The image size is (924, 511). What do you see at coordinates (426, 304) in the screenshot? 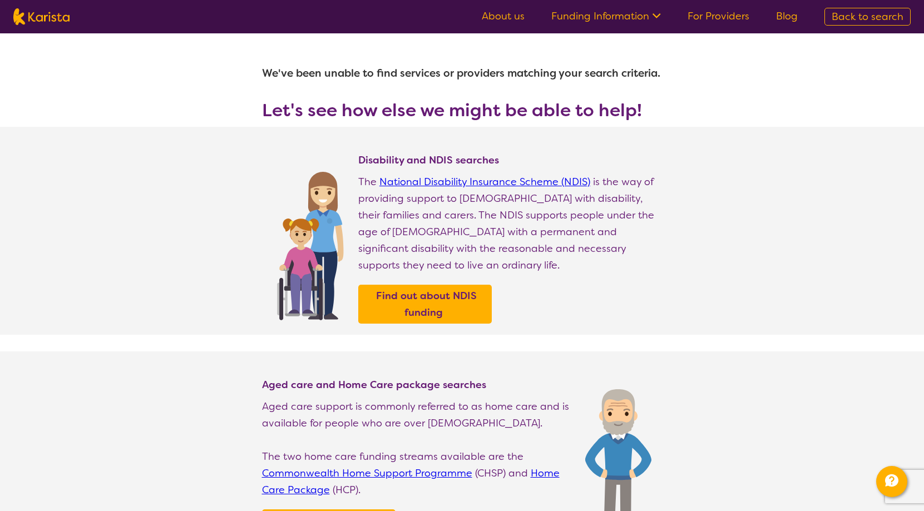
I see `b: Find out about NDIS funding` at bounding box center [426, 304].